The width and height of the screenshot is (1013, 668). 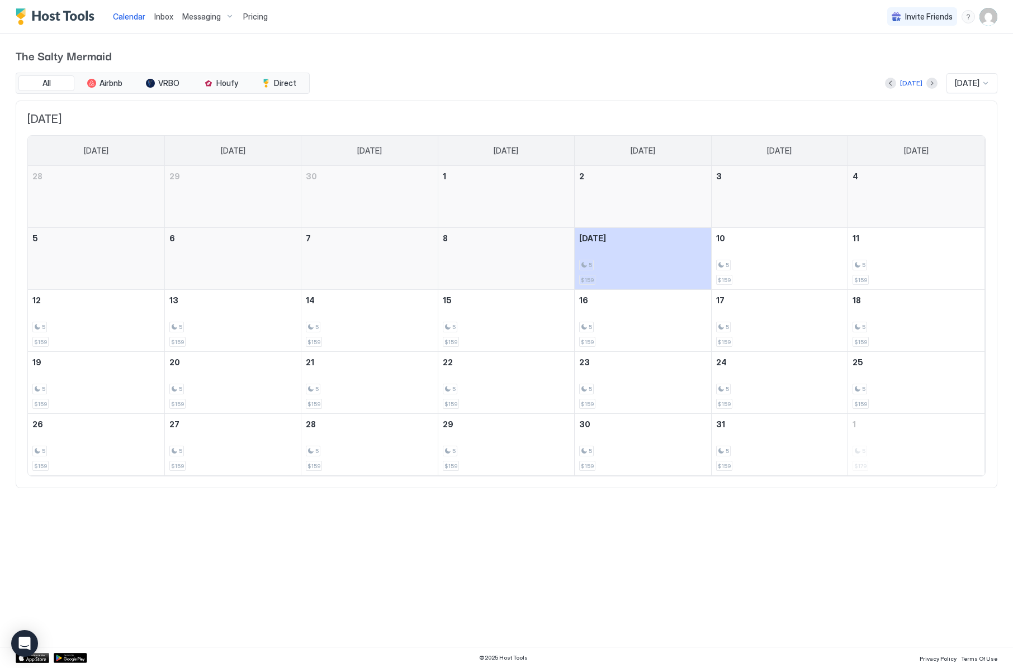 I want to click on td: October 22, 2025, so click(x=506, y=383).